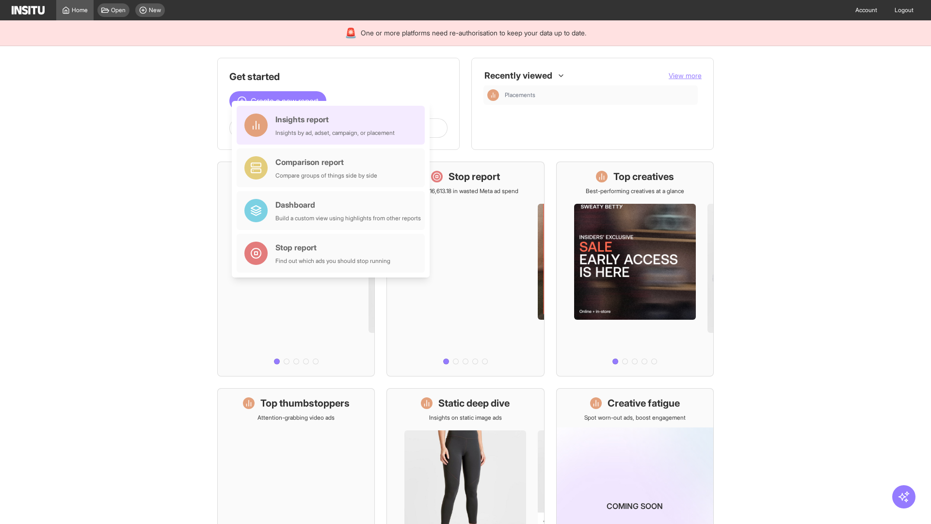 This screenshot has height=524, width=931. I want to click on button: View more, so click(685, 76).